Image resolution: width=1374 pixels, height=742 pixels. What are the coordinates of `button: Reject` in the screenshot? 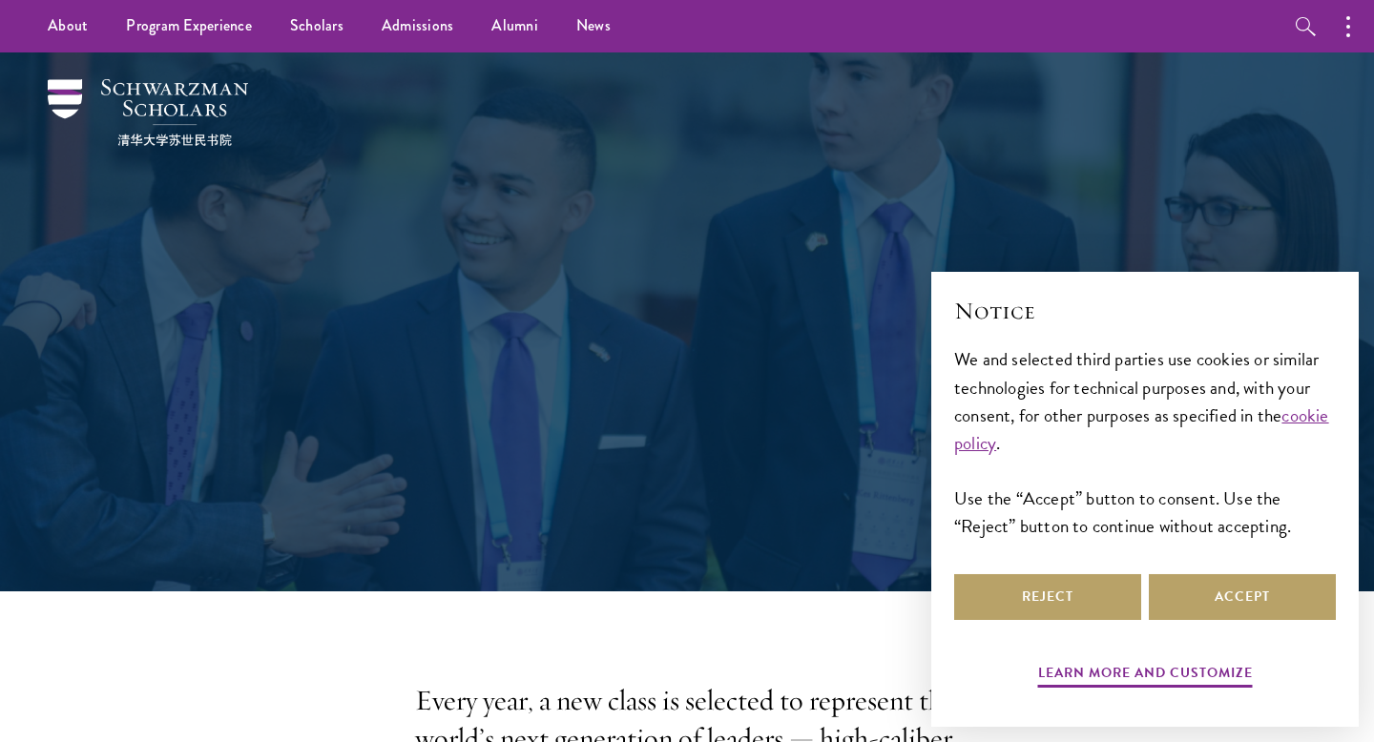 It's located at (1048, 597).